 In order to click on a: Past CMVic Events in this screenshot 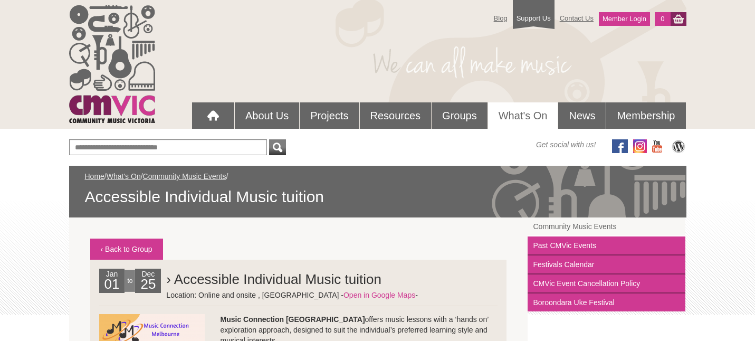, I will do `click(606, 246)`.